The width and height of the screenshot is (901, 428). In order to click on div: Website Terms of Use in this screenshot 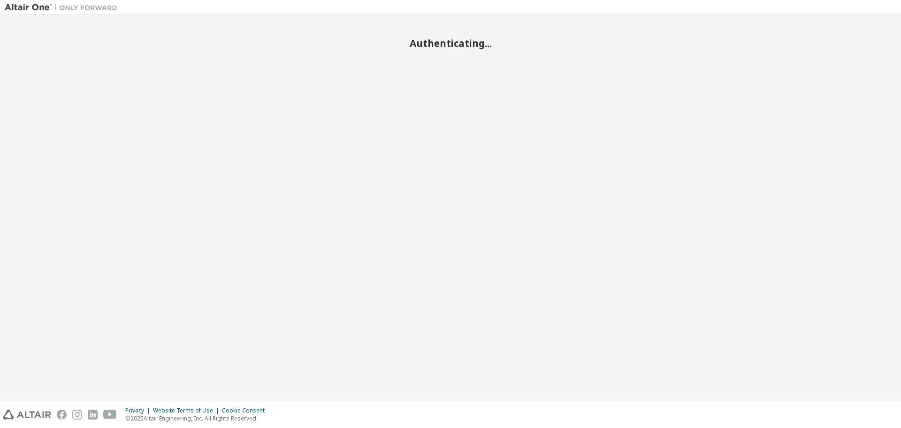, I will do `click(187, 410)`.